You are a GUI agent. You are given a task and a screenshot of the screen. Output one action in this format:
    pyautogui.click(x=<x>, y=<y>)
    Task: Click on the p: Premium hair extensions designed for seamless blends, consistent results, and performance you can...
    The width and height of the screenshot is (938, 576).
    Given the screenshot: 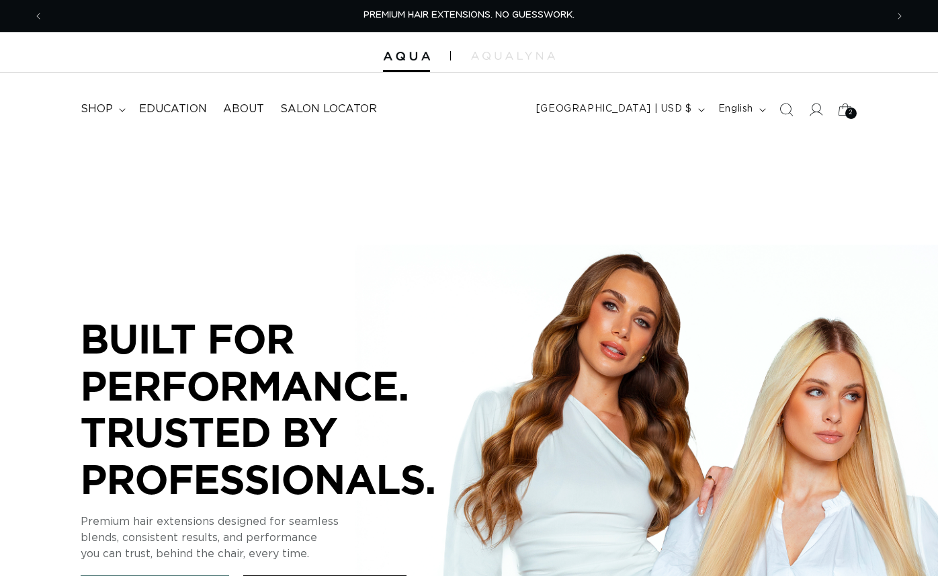 What is the action you would take?
    pyautogui.click(x=282, y=538)
    